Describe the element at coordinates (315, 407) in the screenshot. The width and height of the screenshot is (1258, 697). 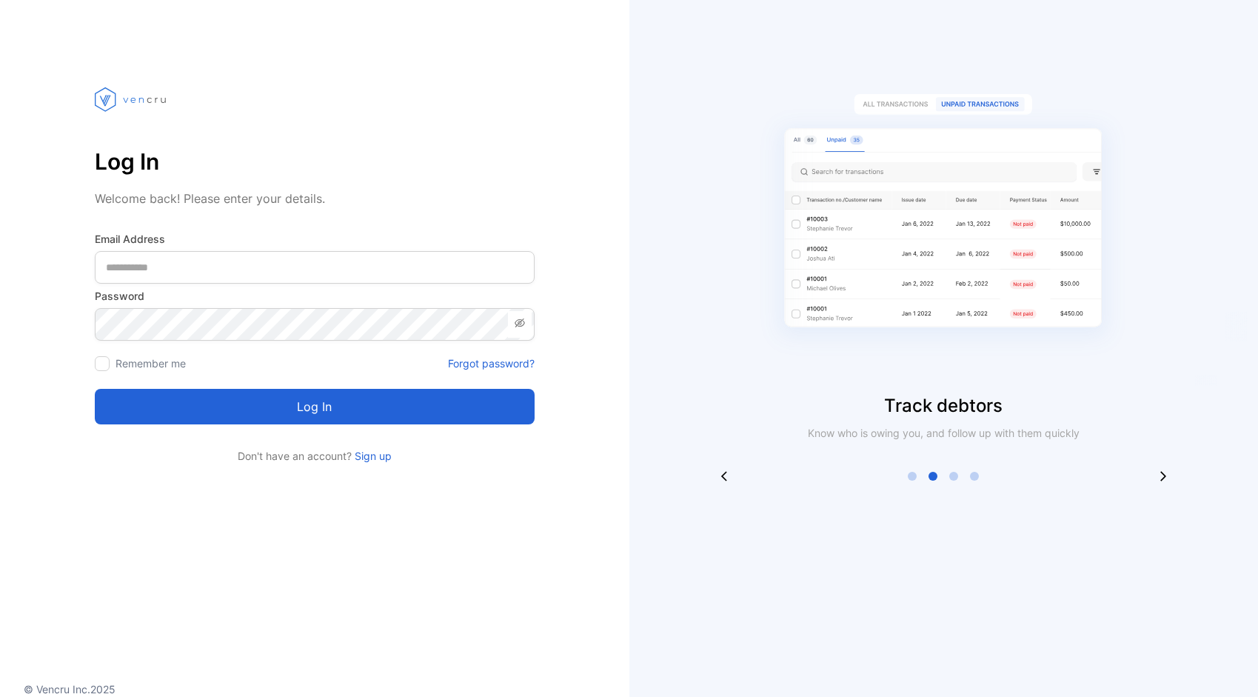
I see `button: Log in` at that location.